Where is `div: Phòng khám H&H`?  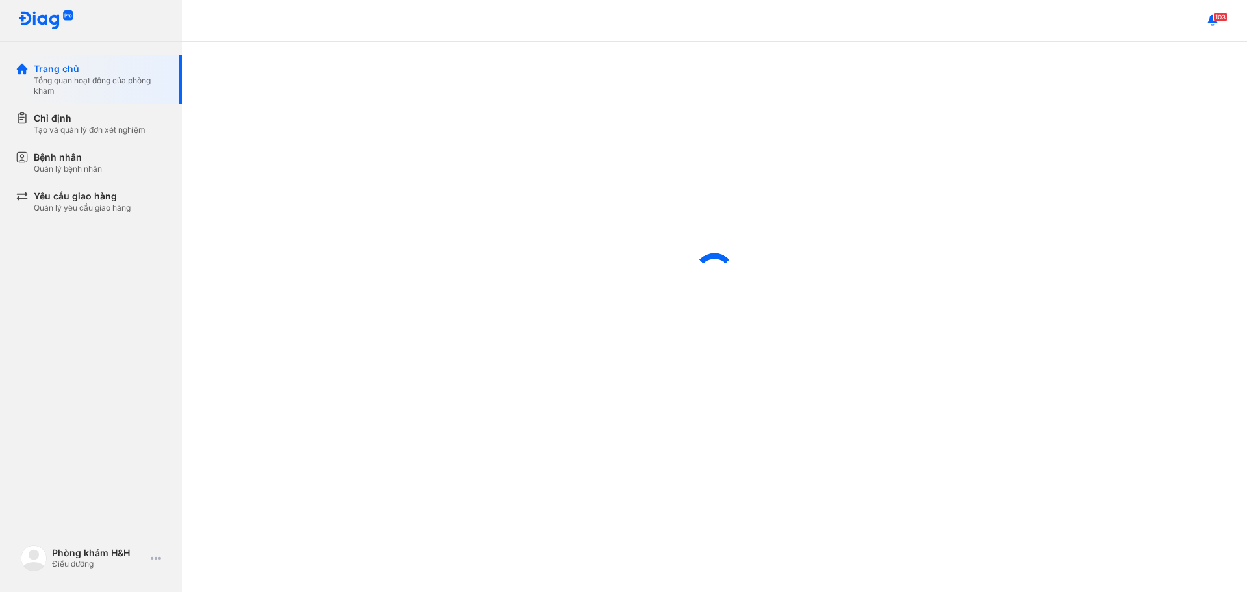 div: Phòng khám H&H is located at coordinates (99, 553).